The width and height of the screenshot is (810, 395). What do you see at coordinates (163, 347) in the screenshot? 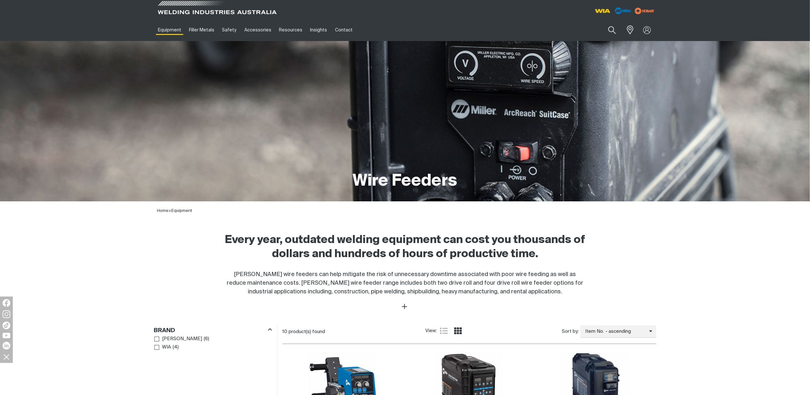
I see `a: WIA` at bounding box center [163, 347].